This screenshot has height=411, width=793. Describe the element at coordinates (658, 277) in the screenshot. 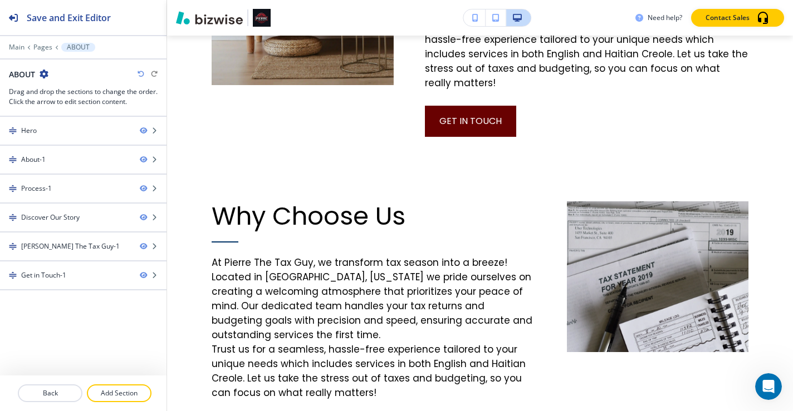

I see `img: 77a32bb2452f1cca009e2c20728f595b.webp` at that location.